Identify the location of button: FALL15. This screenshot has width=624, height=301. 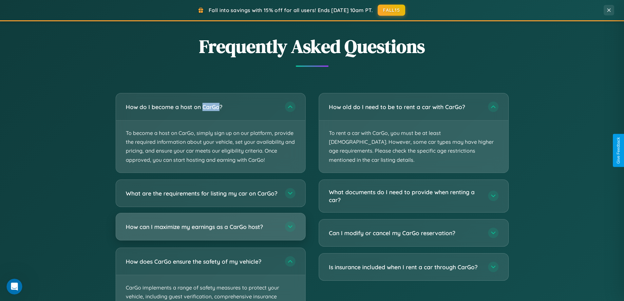
(391, 10).